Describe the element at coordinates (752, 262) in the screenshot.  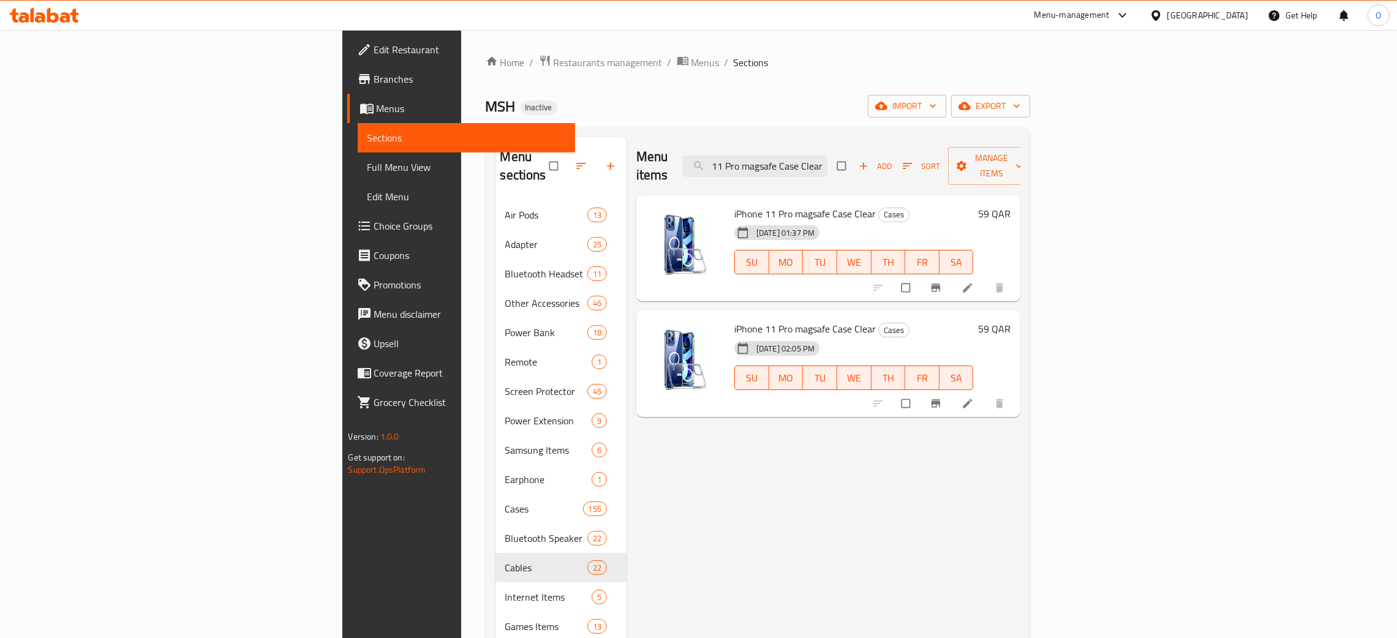
I see `button: SU` at that location.